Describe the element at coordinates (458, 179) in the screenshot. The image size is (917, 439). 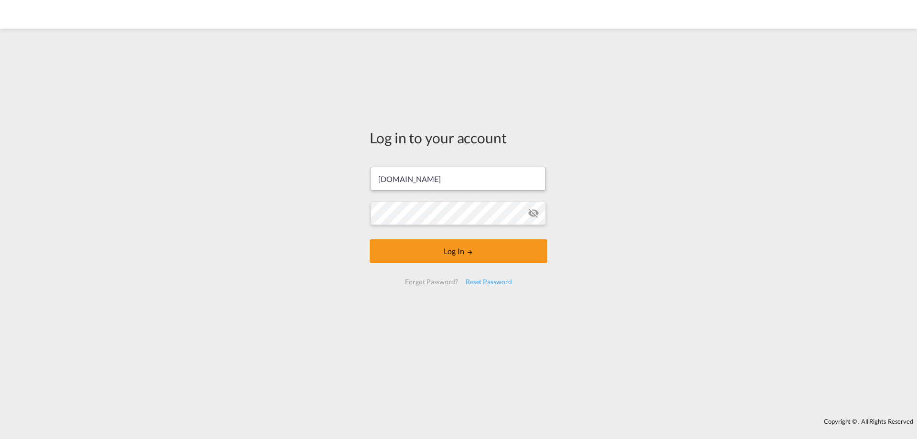
I see `input: Enter email/phone number` at that location.